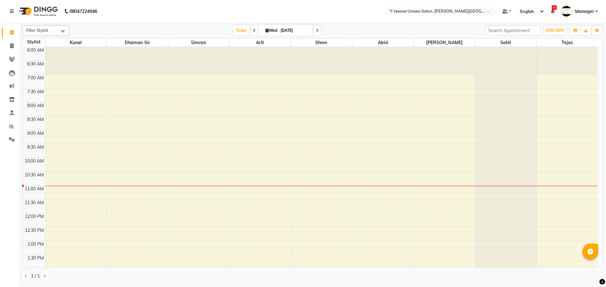 The image size is (606, 287). I want to click on span: Simran, so click(199, 43).